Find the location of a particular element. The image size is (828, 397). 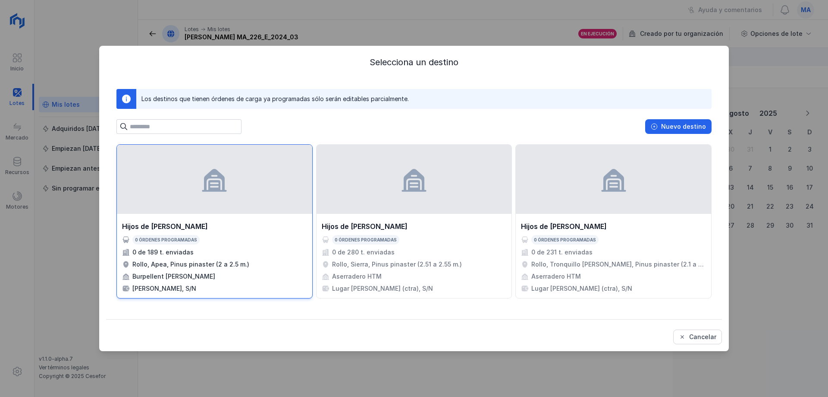

div: Cancelar is located at coordinates (703, 337).